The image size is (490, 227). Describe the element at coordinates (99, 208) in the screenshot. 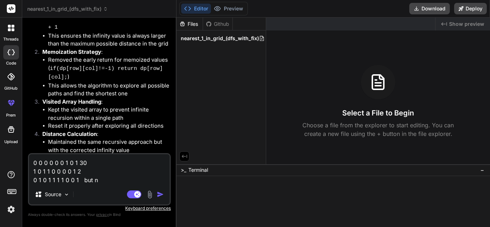

I see `p: Keyboard preferences` at that location.